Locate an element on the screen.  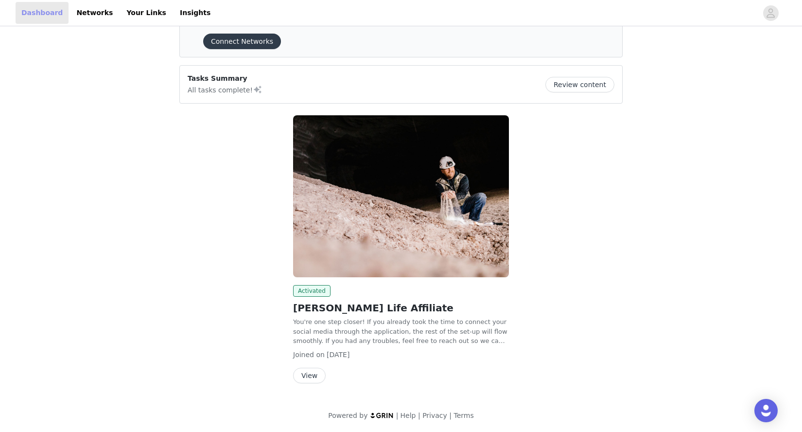
div: avatar is located at coordinates (770, 13).